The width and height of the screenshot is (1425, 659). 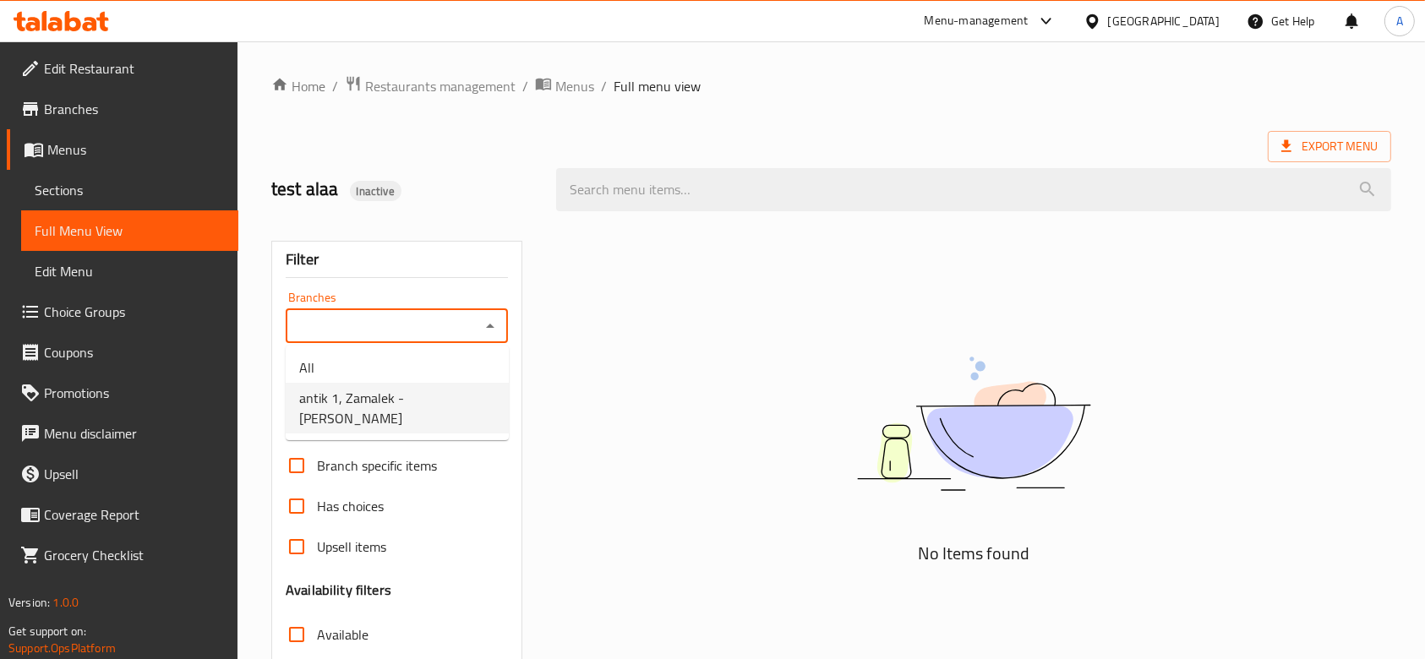 What do you see at coordinates (974, 554) in the screenshot?
I see `h5: No Items found` at bounding box center [974, 554].